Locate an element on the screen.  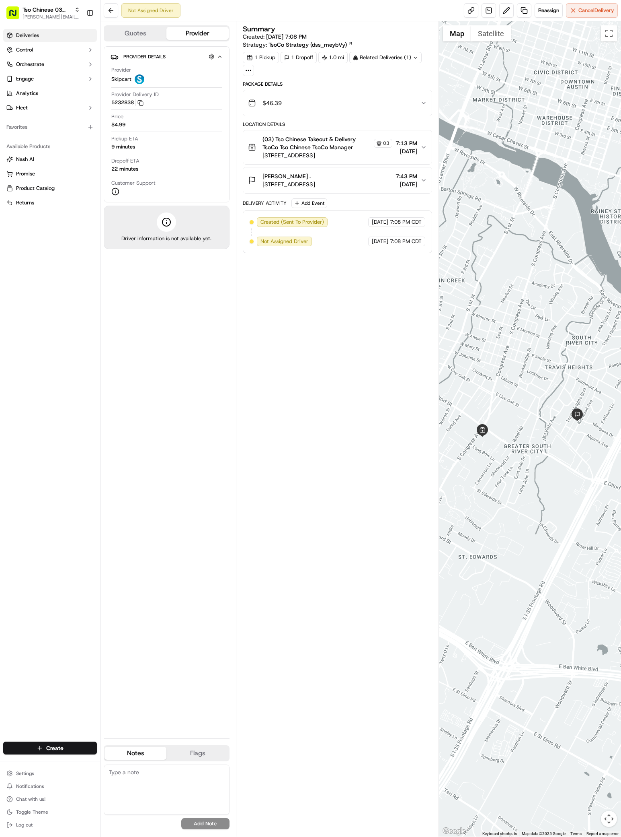
span: Created (Sent To Provider) is located at coordinates (292, 222).